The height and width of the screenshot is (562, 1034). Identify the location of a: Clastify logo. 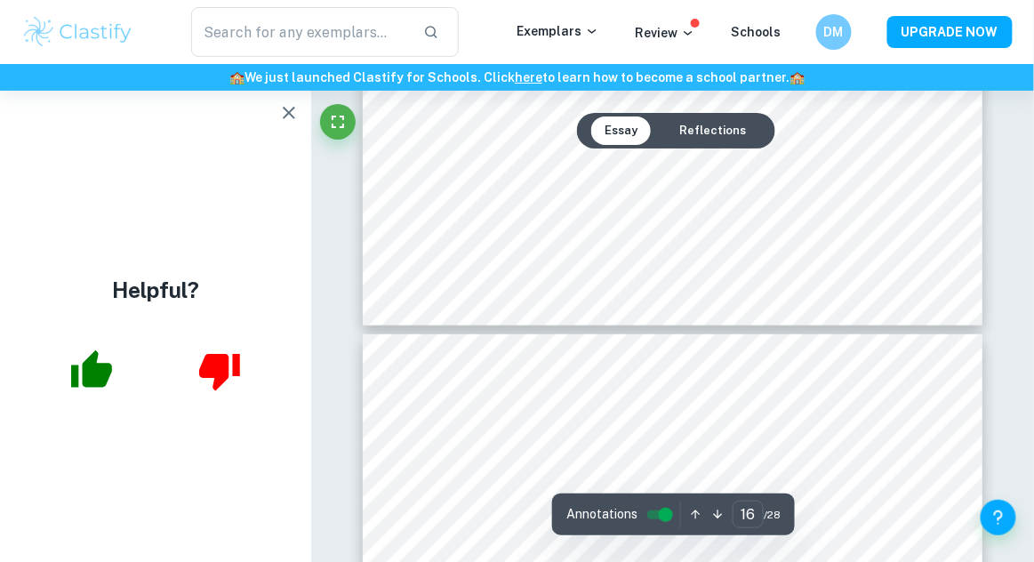
(77, 32).